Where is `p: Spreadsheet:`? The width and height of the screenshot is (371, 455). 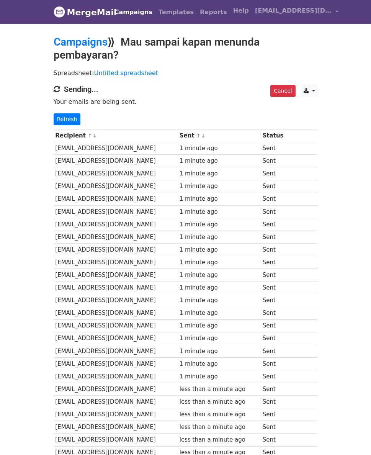 p: Spreadsheet: is located at coordinates (186, 73).